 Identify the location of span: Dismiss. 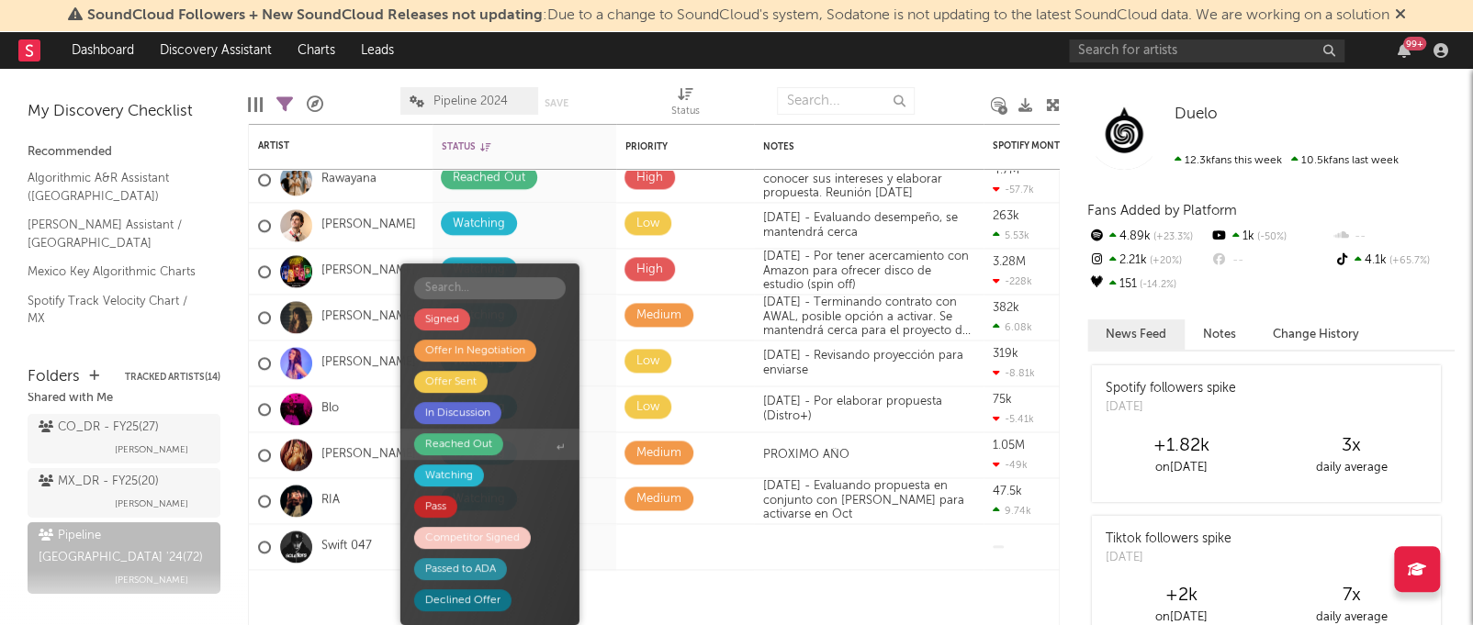
(1400, 16).